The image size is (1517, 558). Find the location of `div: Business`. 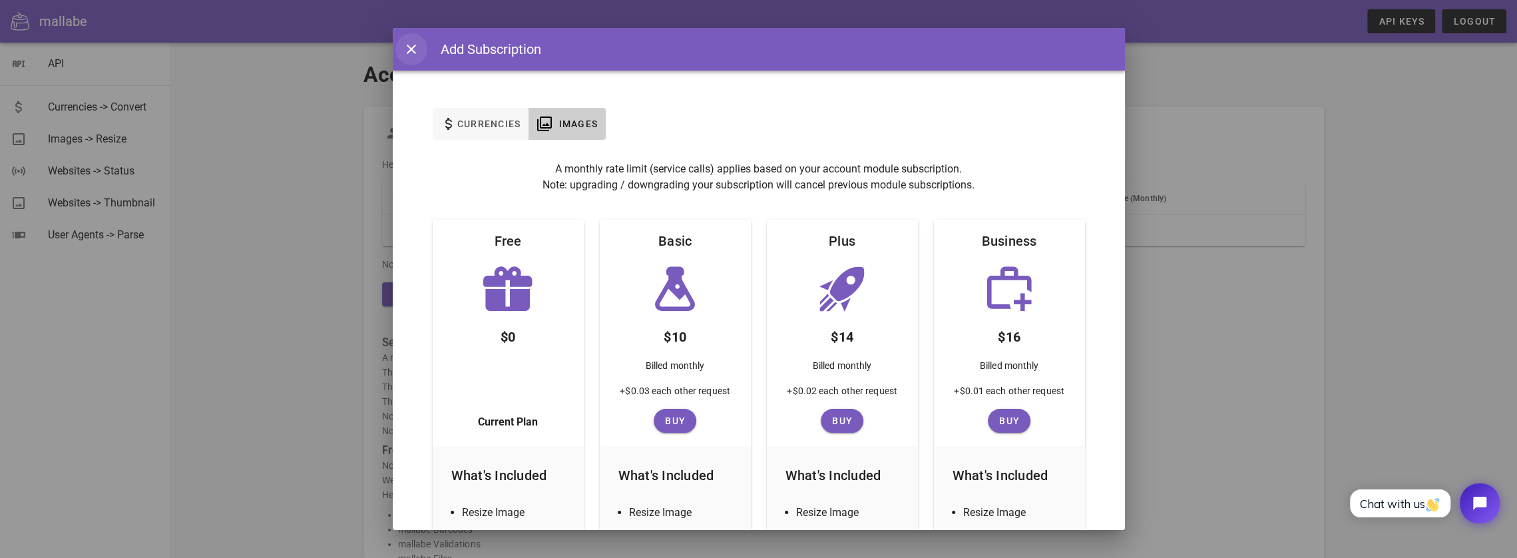

div: Business is located at coordinates (1009, 241).